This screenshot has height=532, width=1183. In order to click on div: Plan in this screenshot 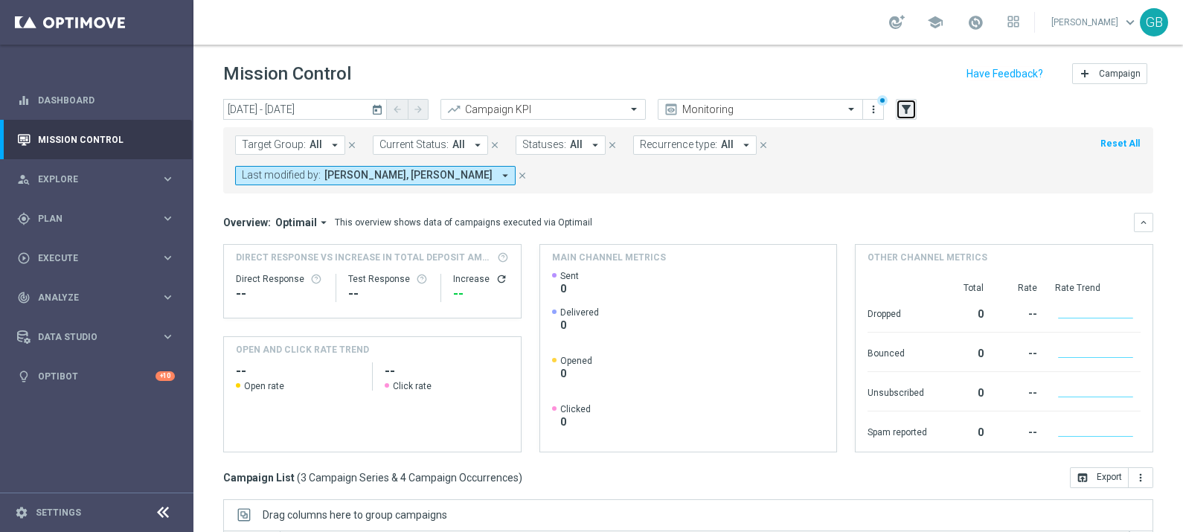, I will do `click(89, 219)`.